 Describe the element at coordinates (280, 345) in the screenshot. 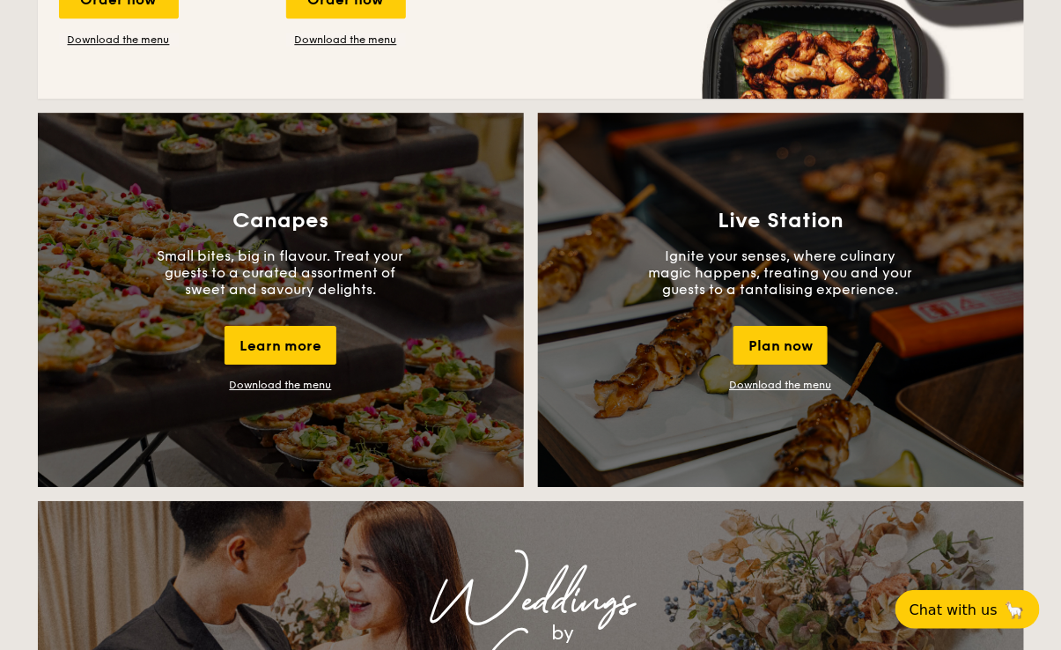

I see `div: Learn more` at that location.